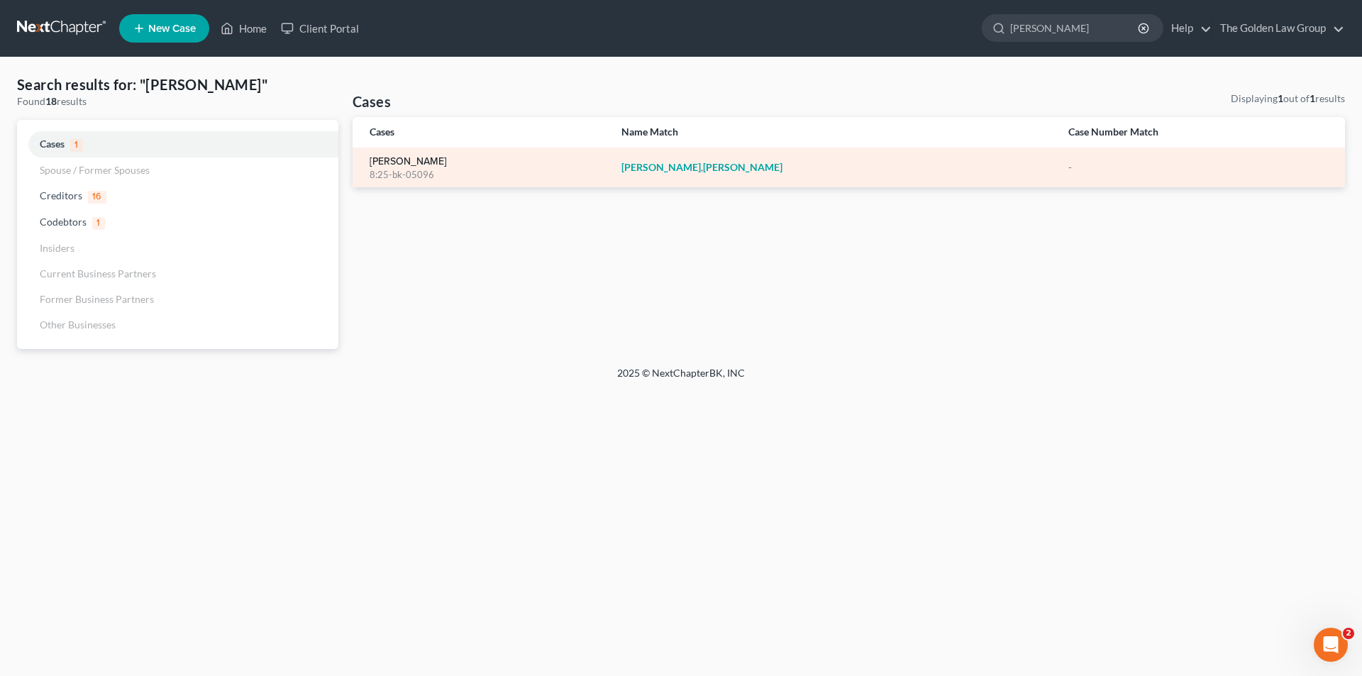 This screenshot has width=1362, height=676. Describe the element at coordinates (77, 324) in the screenshot. I see `span: Other Businesses` at that location.